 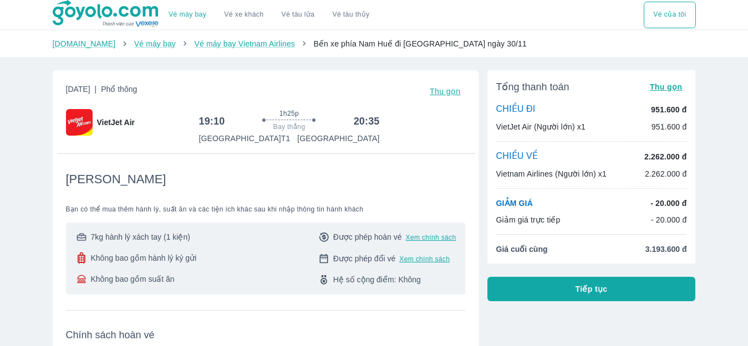 I want to click on span: 3.193.600 đ, so click(x=666, y=249).